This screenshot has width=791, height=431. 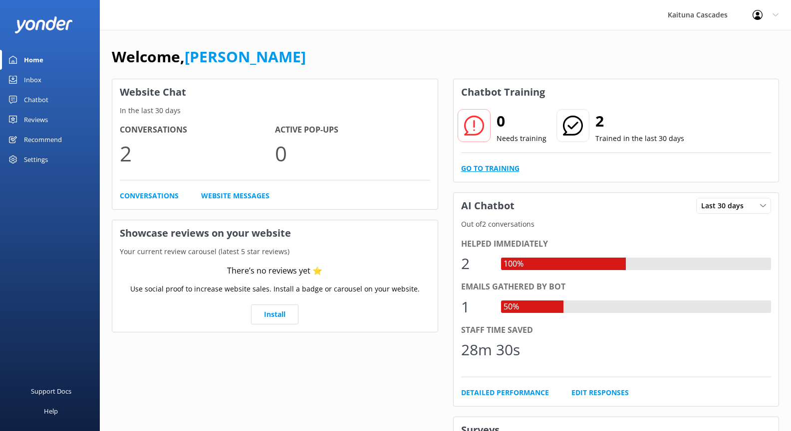 I want to click on h4: Active Pop-ups, so click(x=352, y=130).